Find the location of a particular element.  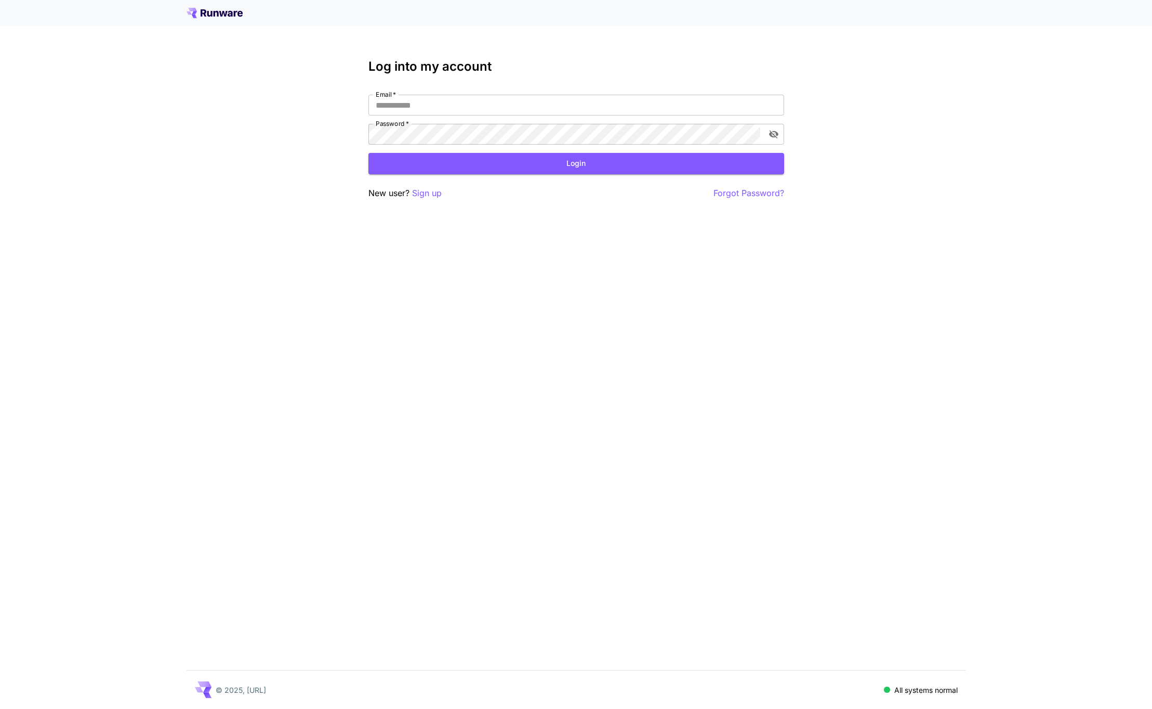

button: Sign up is located at coordinates (427, 193).